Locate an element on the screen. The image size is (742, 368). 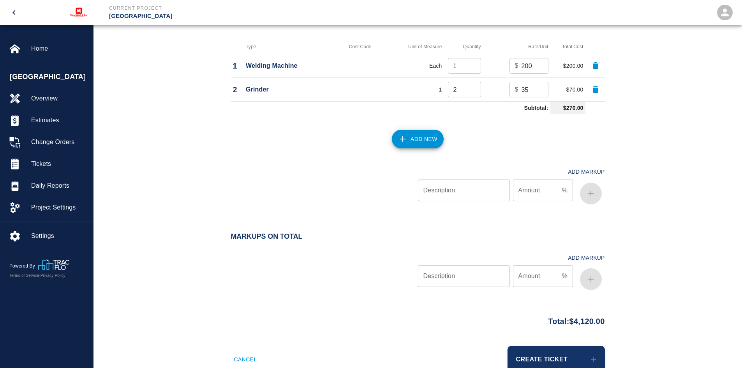
p: Total: $4,120.00 is located at coordinates (576, 319).